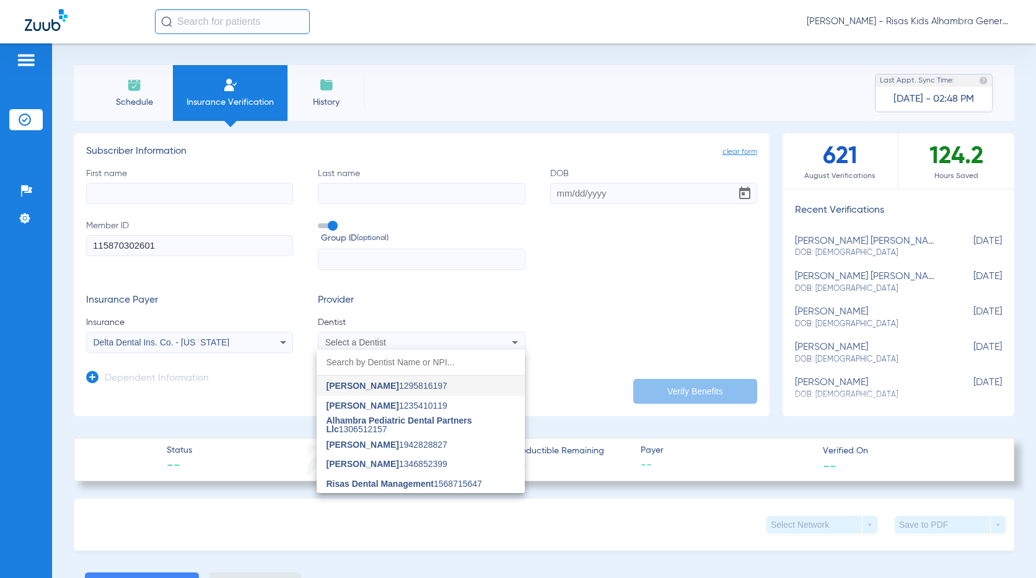  I want to click on span: 1942828827, so click(387, 444).